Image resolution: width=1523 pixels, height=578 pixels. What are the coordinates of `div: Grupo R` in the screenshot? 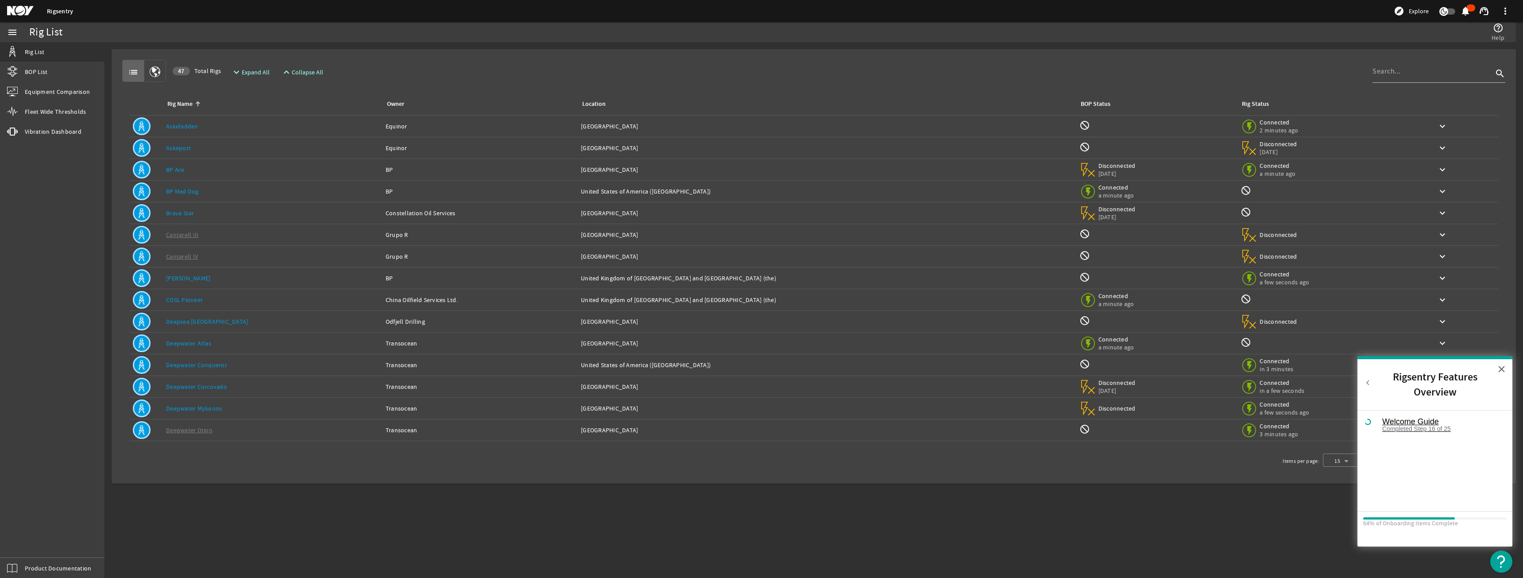 It's located at (480, 235).